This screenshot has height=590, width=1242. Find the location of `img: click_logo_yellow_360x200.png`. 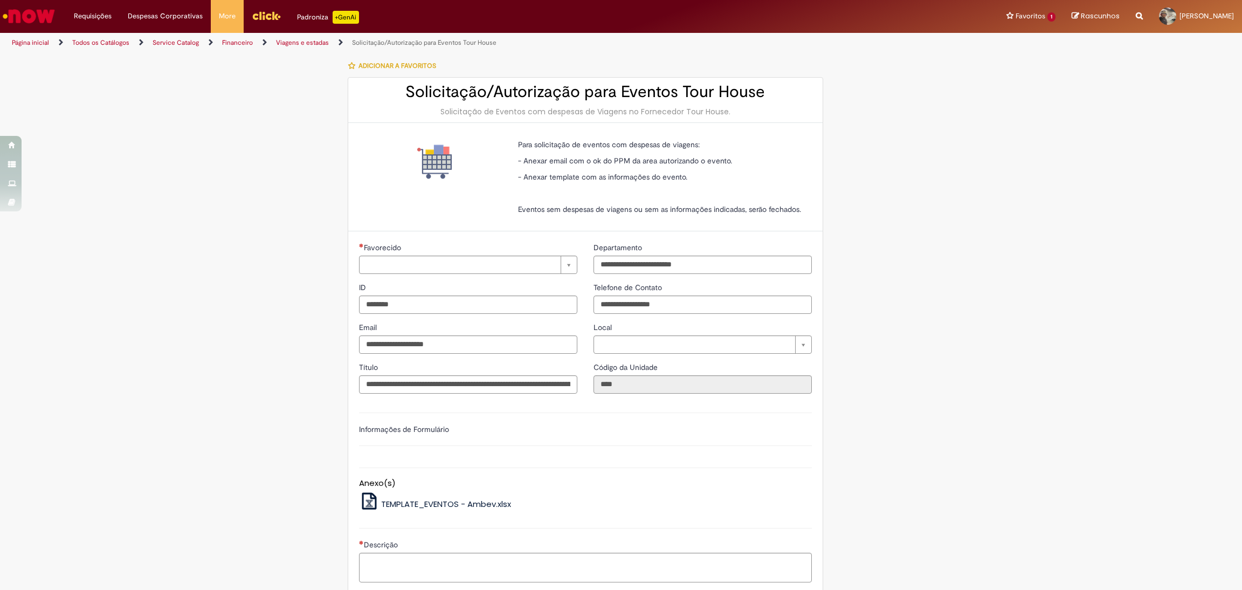

img: click_logo_yellow_360x200.png is located at coordinates (266, 16).